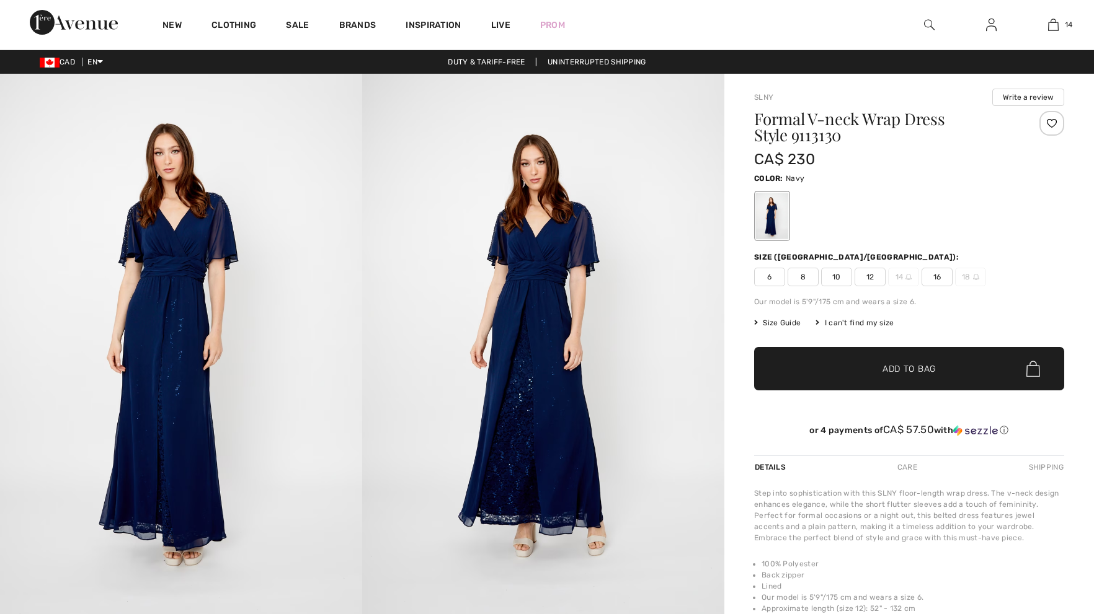 The image size is (1094, 614). Describe the element at coordinates (991, 25) in the screenshot. I see `img: My Info` at that location.